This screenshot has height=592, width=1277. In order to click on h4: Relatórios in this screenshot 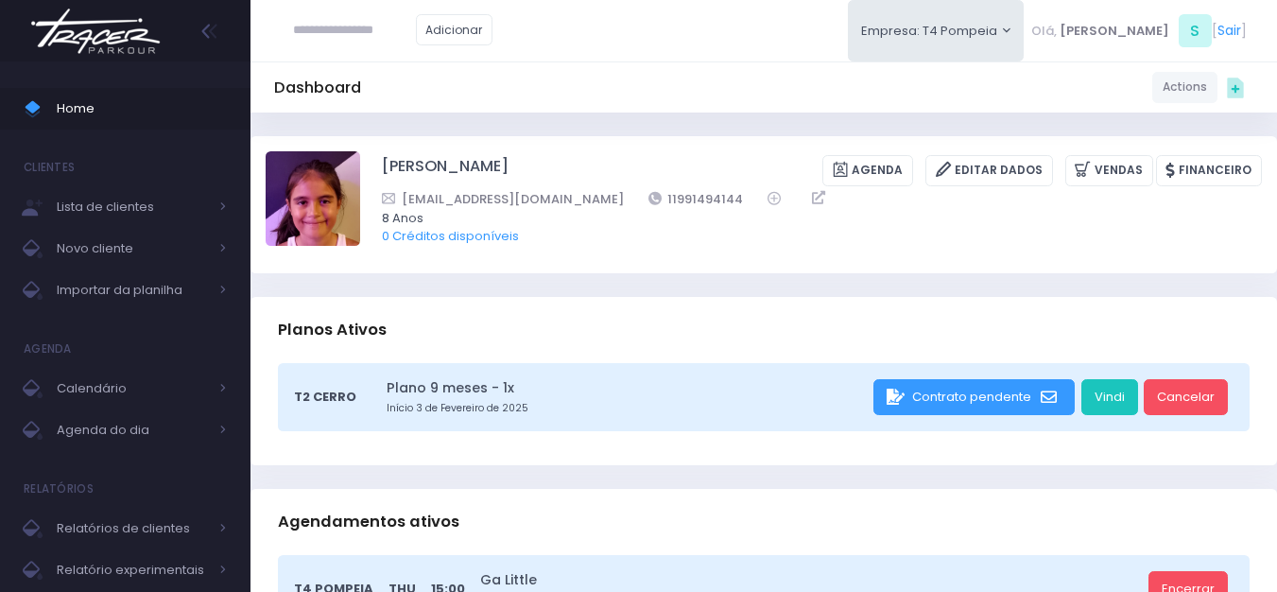, I will do `click(59, 489)`.